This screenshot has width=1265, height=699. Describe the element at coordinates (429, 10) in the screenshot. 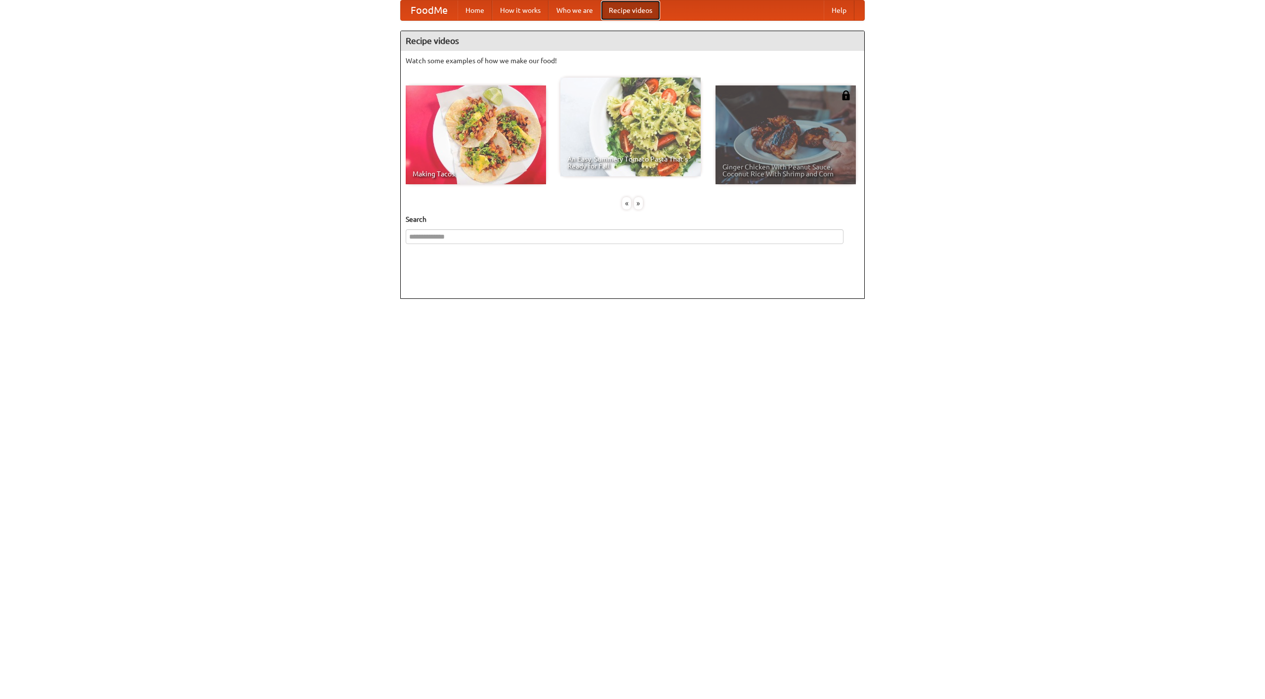

I see `a: FoodMe` at that location.